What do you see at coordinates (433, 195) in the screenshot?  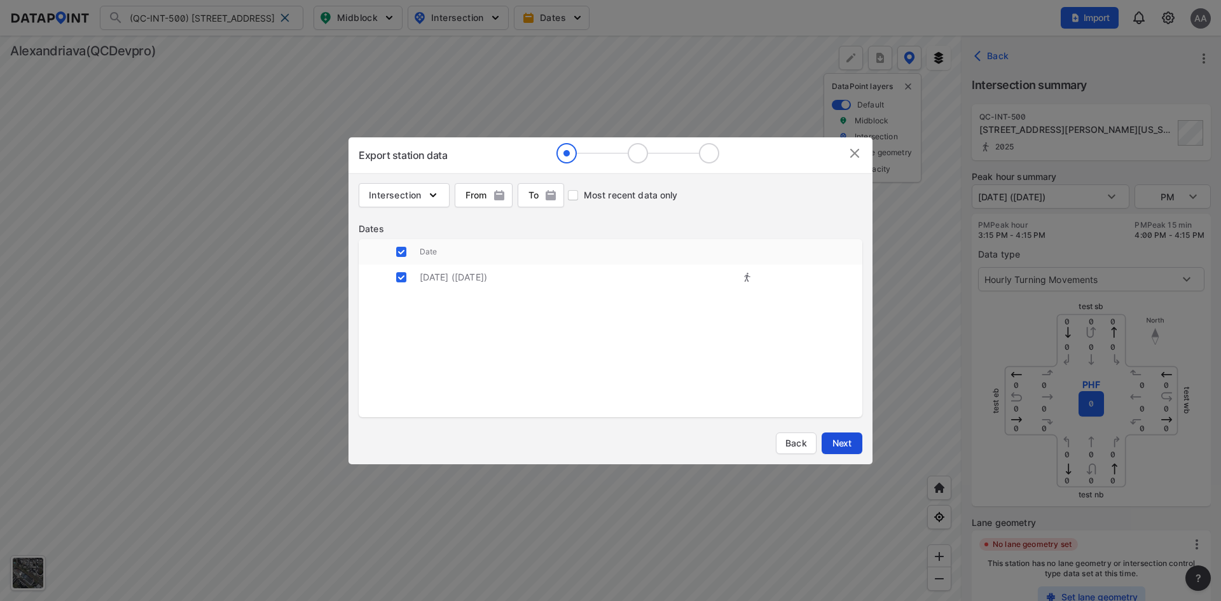 I see `img: 5YPKRKmlfpI5mqlR8AD95paCi+0kK1fRFDJSaMmawlwaeJcJwk9O2fotCW5ve9gAAAAASUVORK5CYII=` at bounding box center [433, 195].